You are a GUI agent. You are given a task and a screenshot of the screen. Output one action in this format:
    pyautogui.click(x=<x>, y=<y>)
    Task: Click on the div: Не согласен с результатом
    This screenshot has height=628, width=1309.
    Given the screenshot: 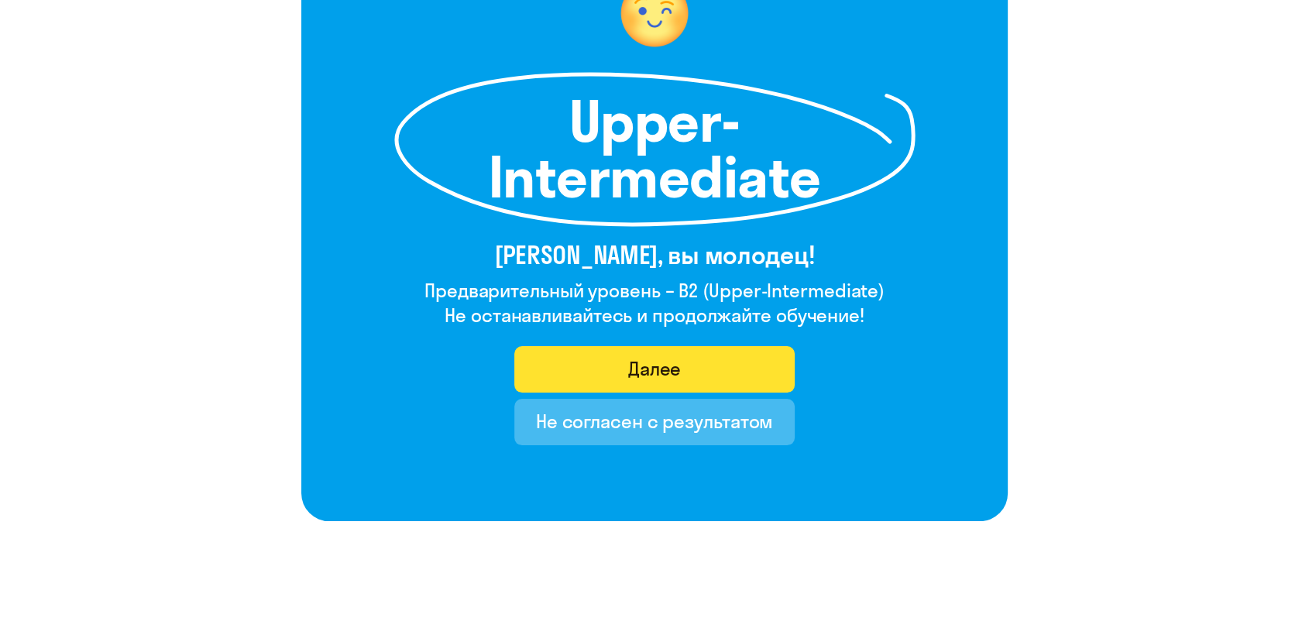 What is the action you would take?
    pyautogui.click(x=654, y=421)
    